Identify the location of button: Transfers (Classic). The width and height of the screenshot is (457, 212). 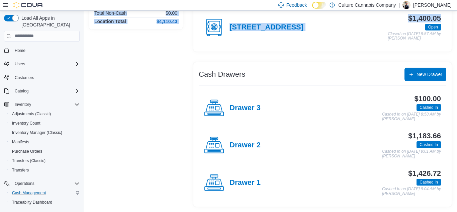
(45, 161).